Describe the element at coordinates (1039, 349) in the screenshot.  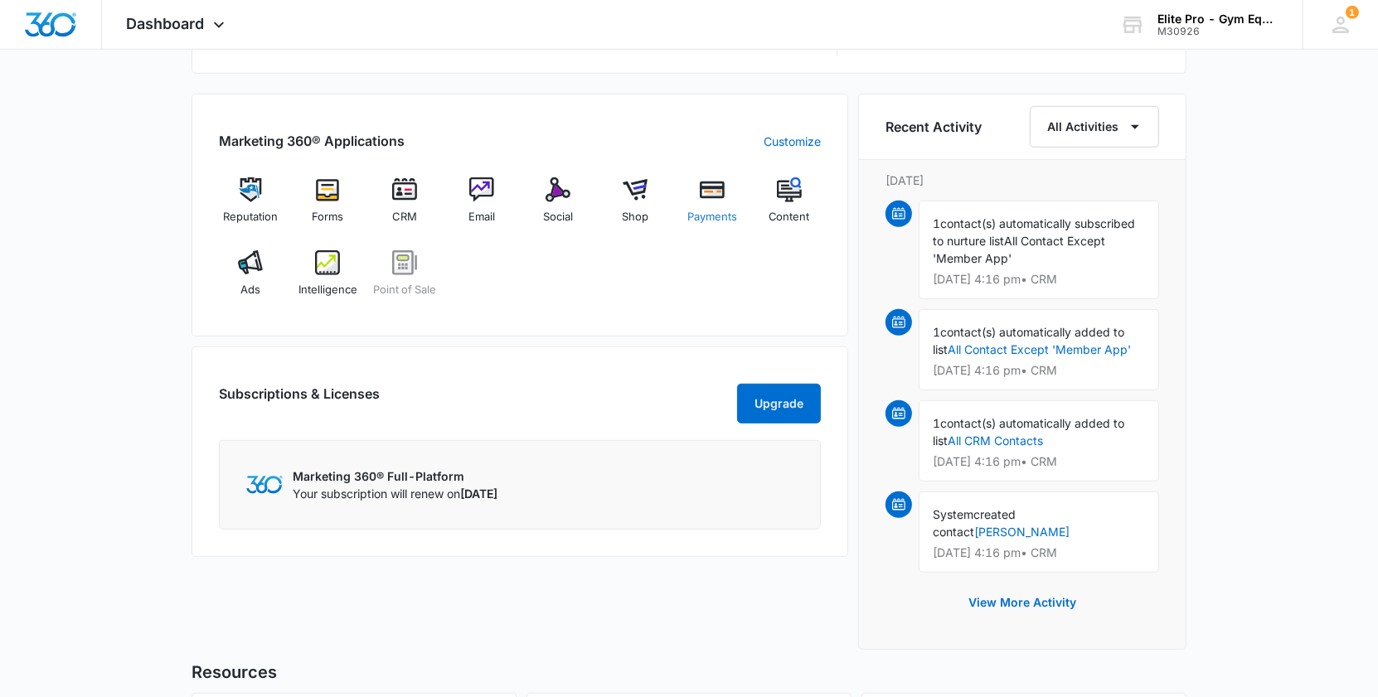
I see `a: All Contact Except 'Member App'` at that location.